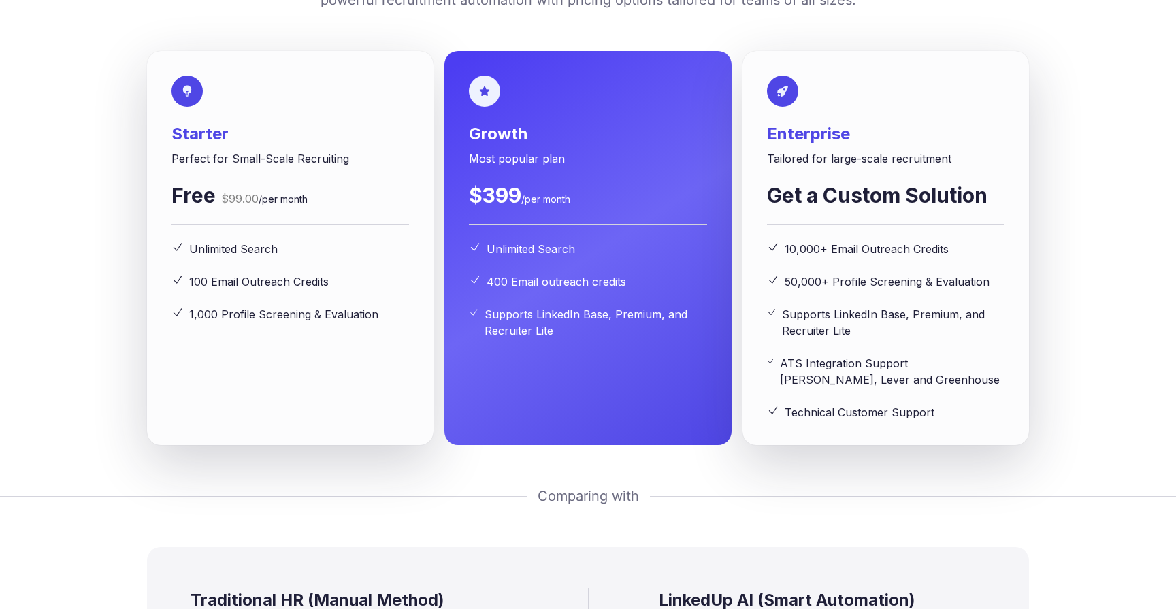  What do you see at coordinates (886, 282) in the screenshot?
I see `span: 50,000+ Profile Screening & Evaluation` at bounding box center [886, 282].